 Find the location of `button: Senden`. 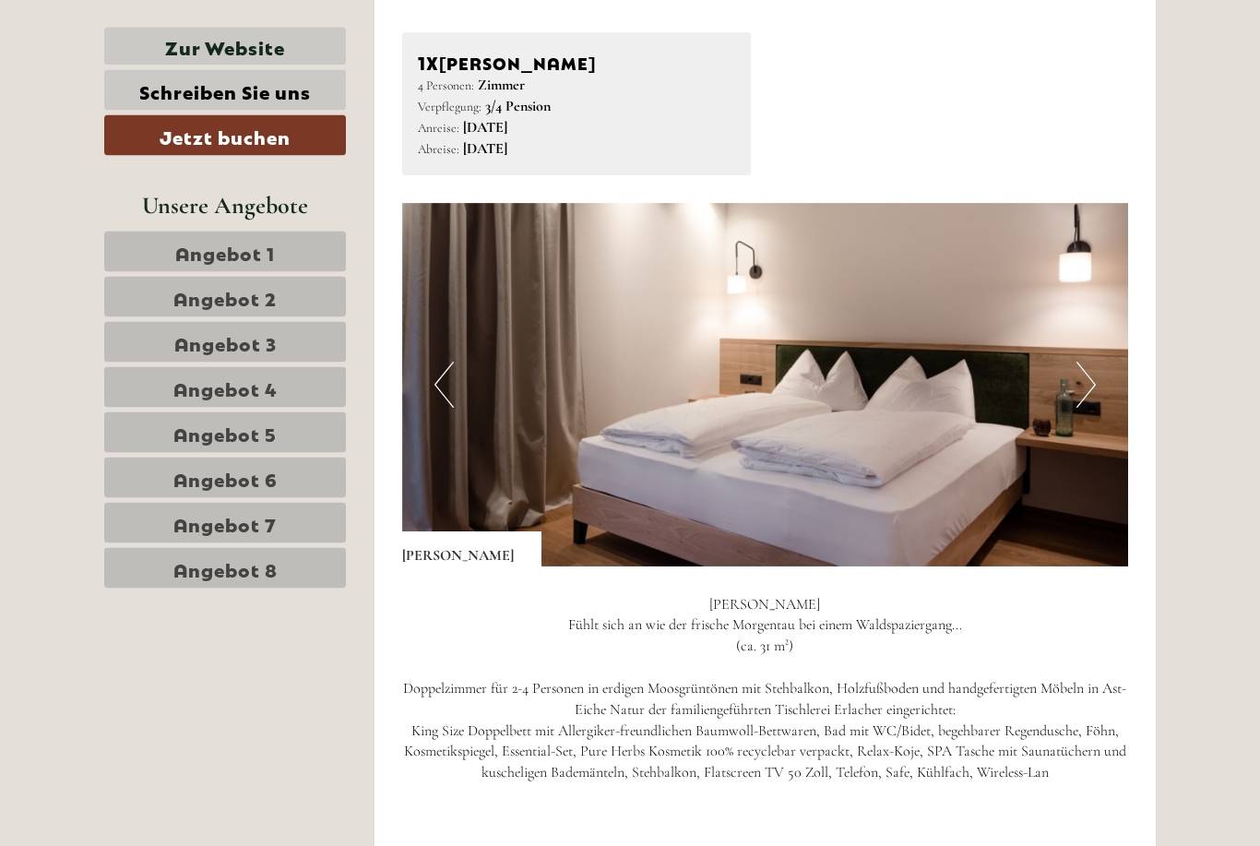

button: Senden is located at coordinates (662, 498).